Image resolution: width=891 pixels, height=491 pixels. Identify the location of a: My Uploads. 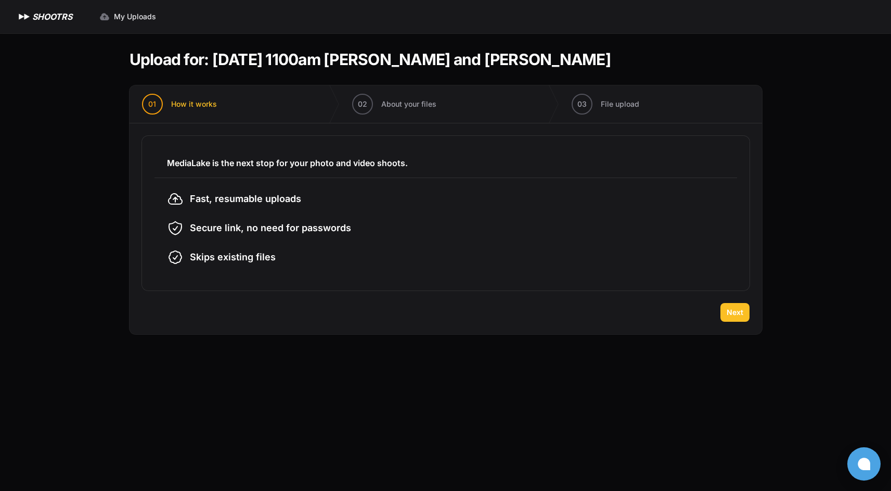
(127, 17).